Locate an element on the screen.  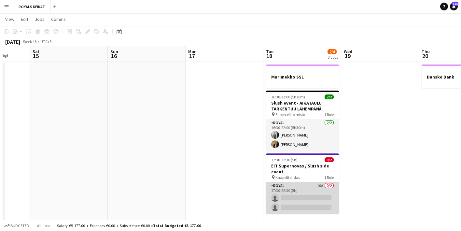
a: Jobs is located at coordinates (40, 19).